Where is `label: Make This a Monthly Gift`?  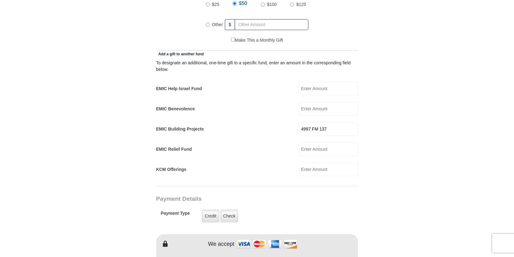
label: Make This a Monthly Gift is located at coordinates (257, 40).